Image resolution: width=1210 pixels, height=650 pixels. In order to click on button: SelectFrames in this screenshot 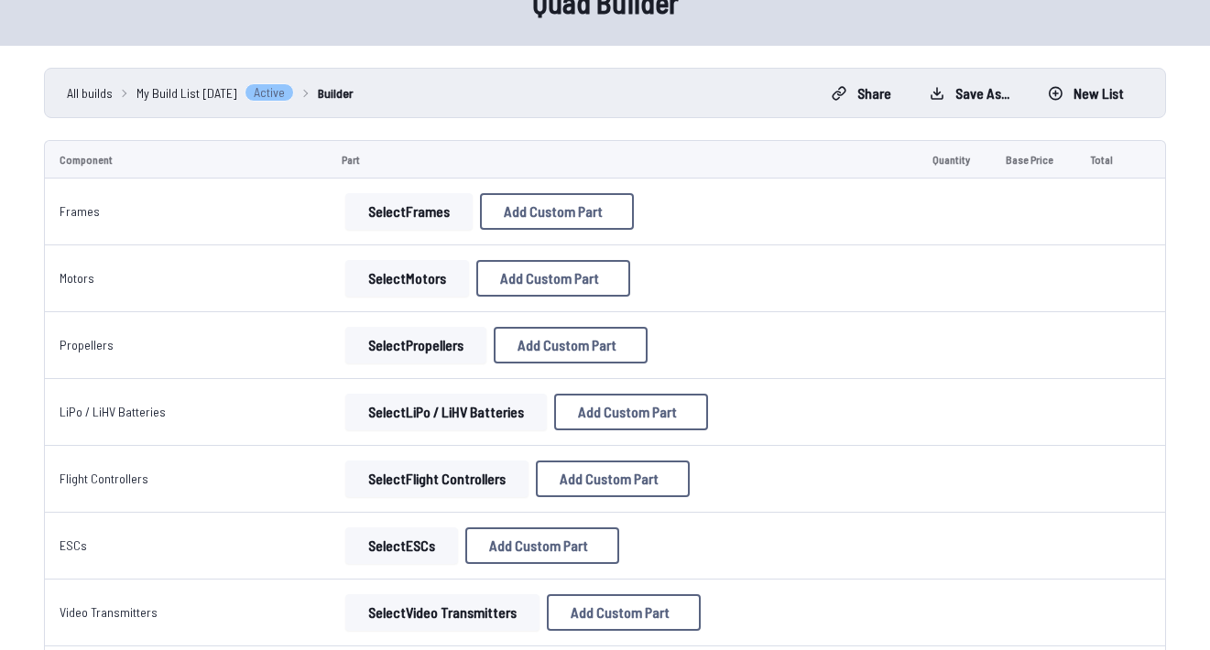, I will do `click(409, 212)`.